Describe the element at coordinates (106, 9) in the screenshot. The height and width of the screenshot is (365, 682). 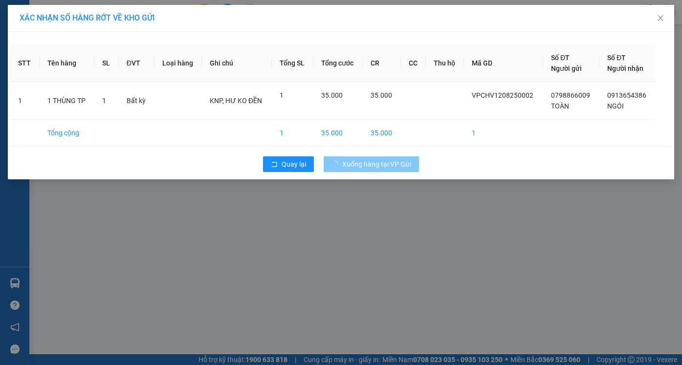
I see `strong: ĐỒNG PHƯỚC` at that location.